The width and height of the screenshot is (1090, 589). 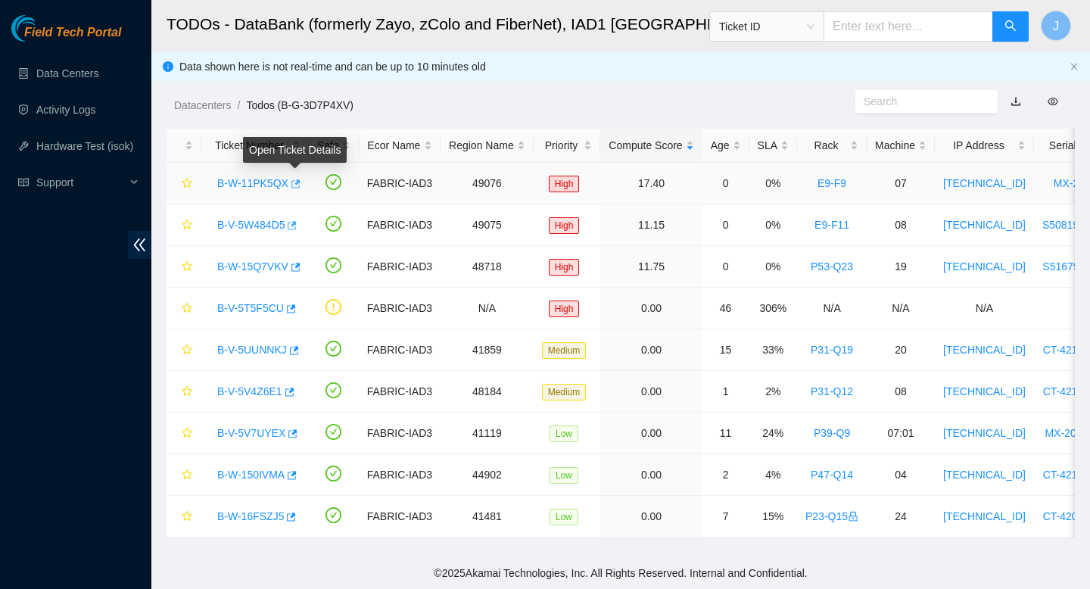 What do you see at coordinates (651, 183) in the screenshot?
I see `td: 17.40` at bounding box center [651, 183].